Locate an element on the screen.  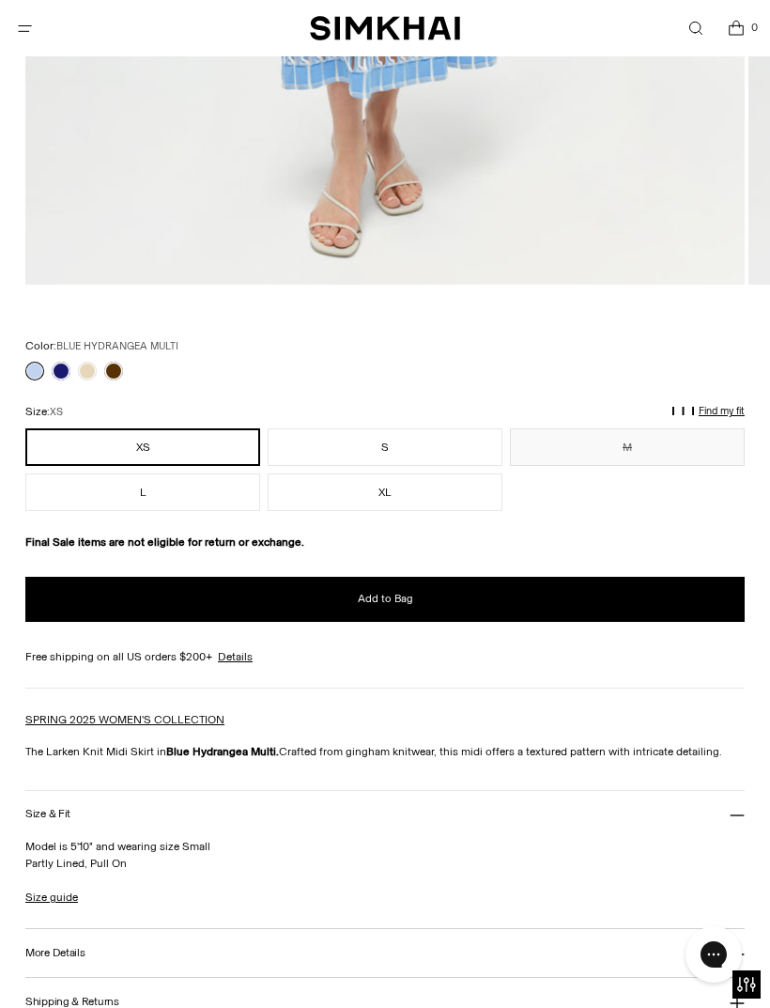
p: The Larken Knit Midi Skirt in Crafted from gingham knitwear, this midi offers a textured pattern ... is located at coordinates (385, 751).